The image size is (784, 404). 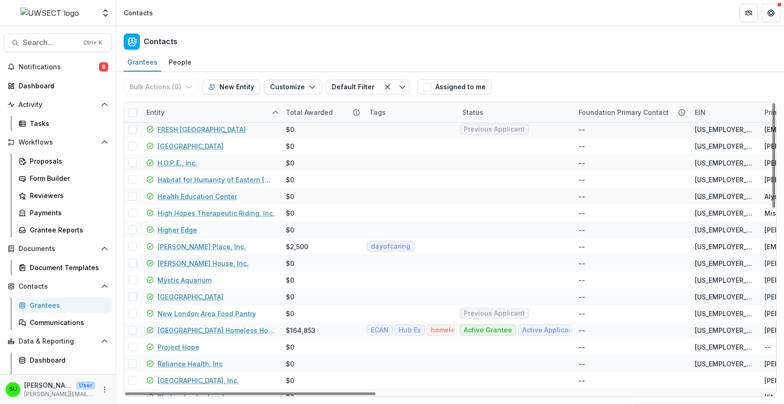 I want to click on div: Tasks, so click(x=67, y=123).